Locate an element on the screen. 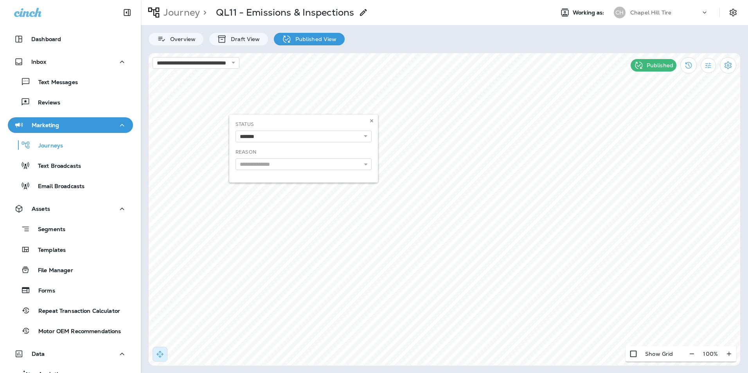 The width and height of the screenshot is (748, 373). button: Inbox is located at coordinates (70, 62).